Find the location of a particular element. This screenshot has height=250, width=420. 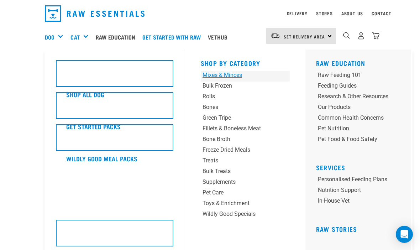

a: Dog is located at coordinates (49, 37).